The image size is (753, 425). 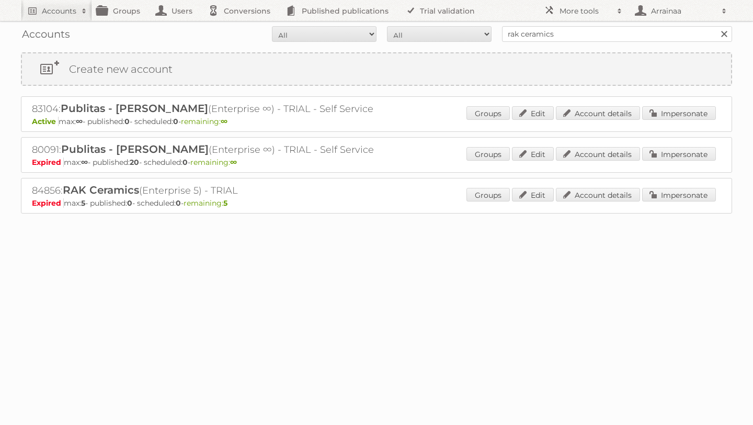 What do you see at coordinates (376, 69) in the screenshot?
I see `a: Create new account` at bounding box center [376, 69].